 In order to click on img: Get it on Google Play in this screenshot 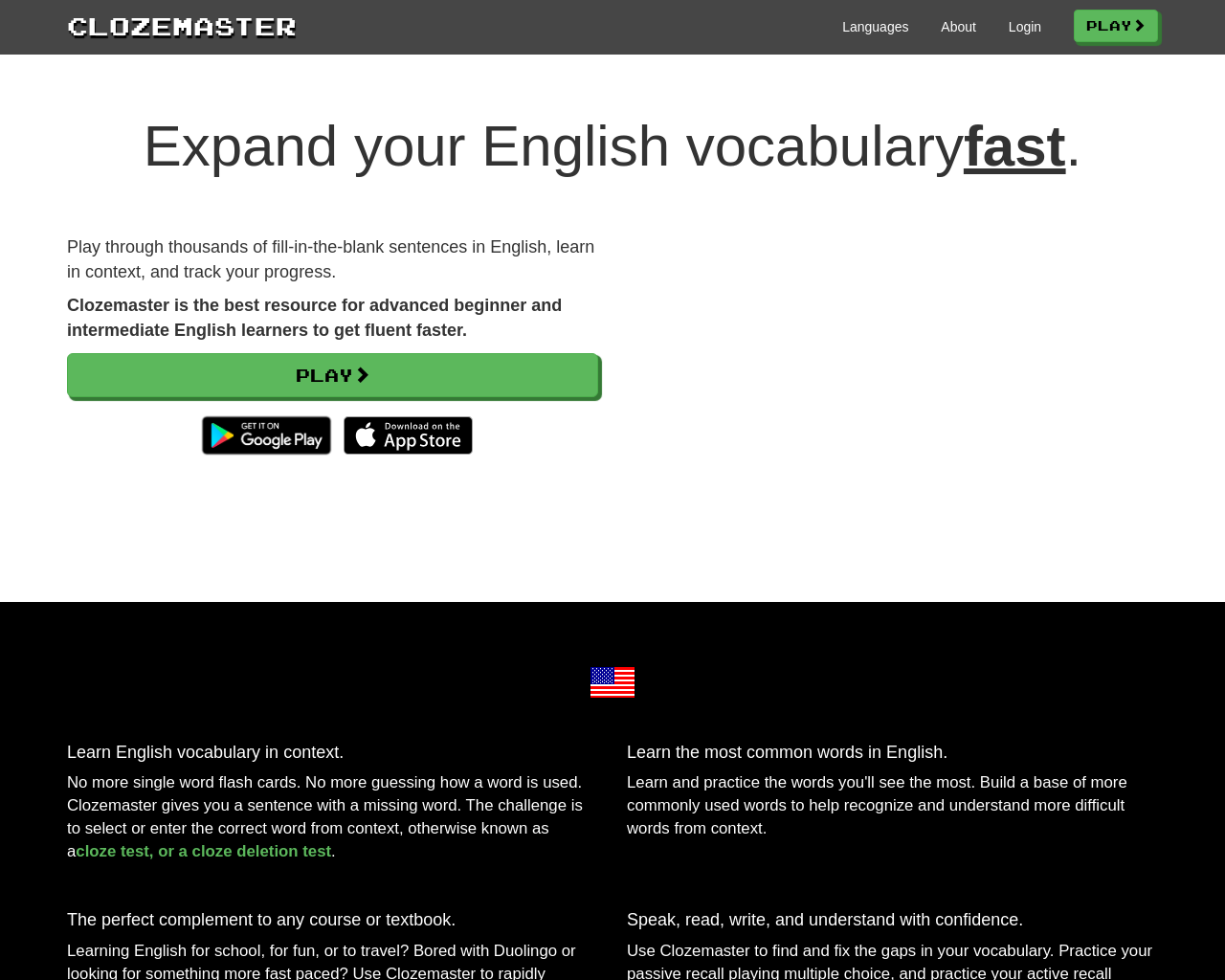, I will do `click(266, 435)`.